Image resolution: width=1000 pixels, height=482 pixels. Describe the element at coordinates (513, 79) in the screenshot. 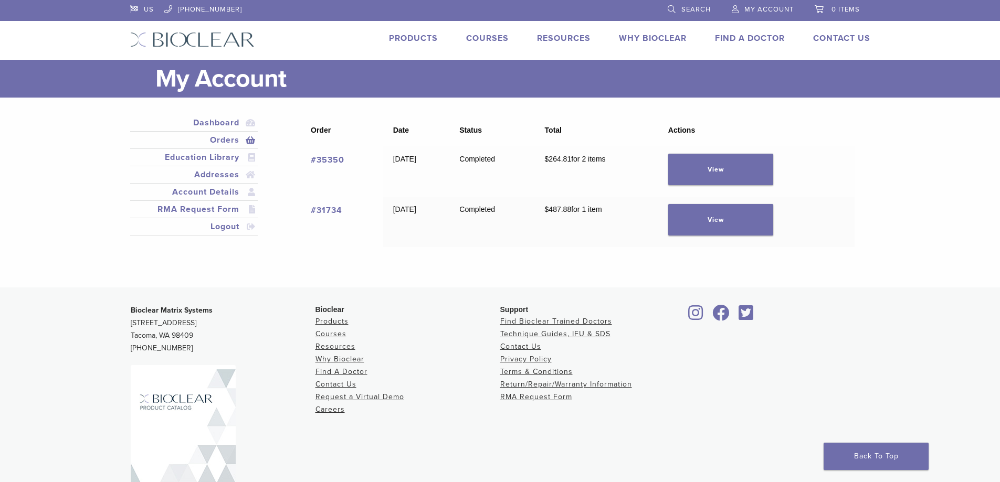

I see `h1: My Account` at that location.